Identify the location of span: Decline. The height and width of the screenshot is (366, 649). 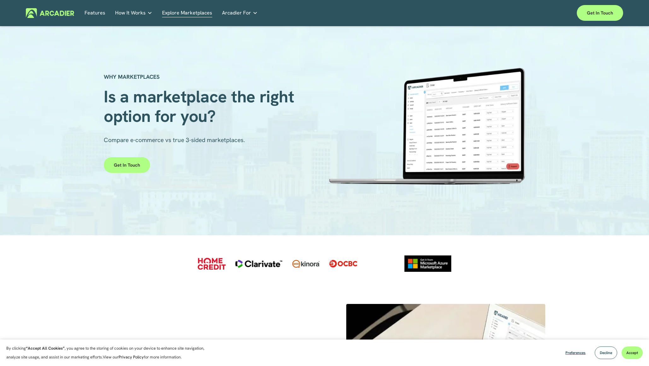
(606, 353).